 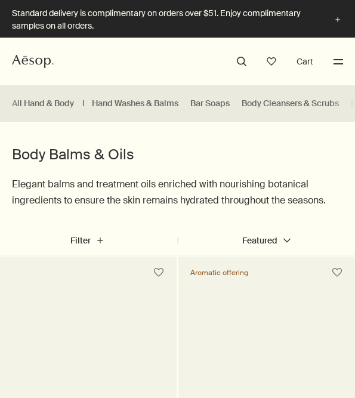 I want to click on a: Aesop, so click(x=33, y=62).